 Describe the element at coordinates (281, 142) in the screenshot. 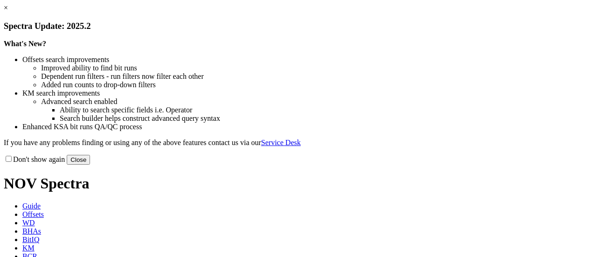

I see `a: Service Desk` at that location.